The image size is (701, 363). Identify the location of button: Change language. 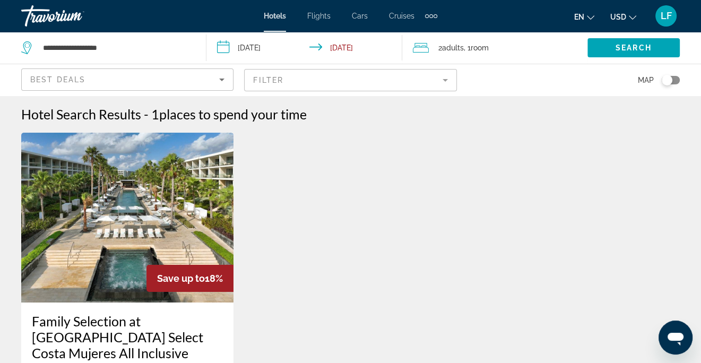
(584, 16).